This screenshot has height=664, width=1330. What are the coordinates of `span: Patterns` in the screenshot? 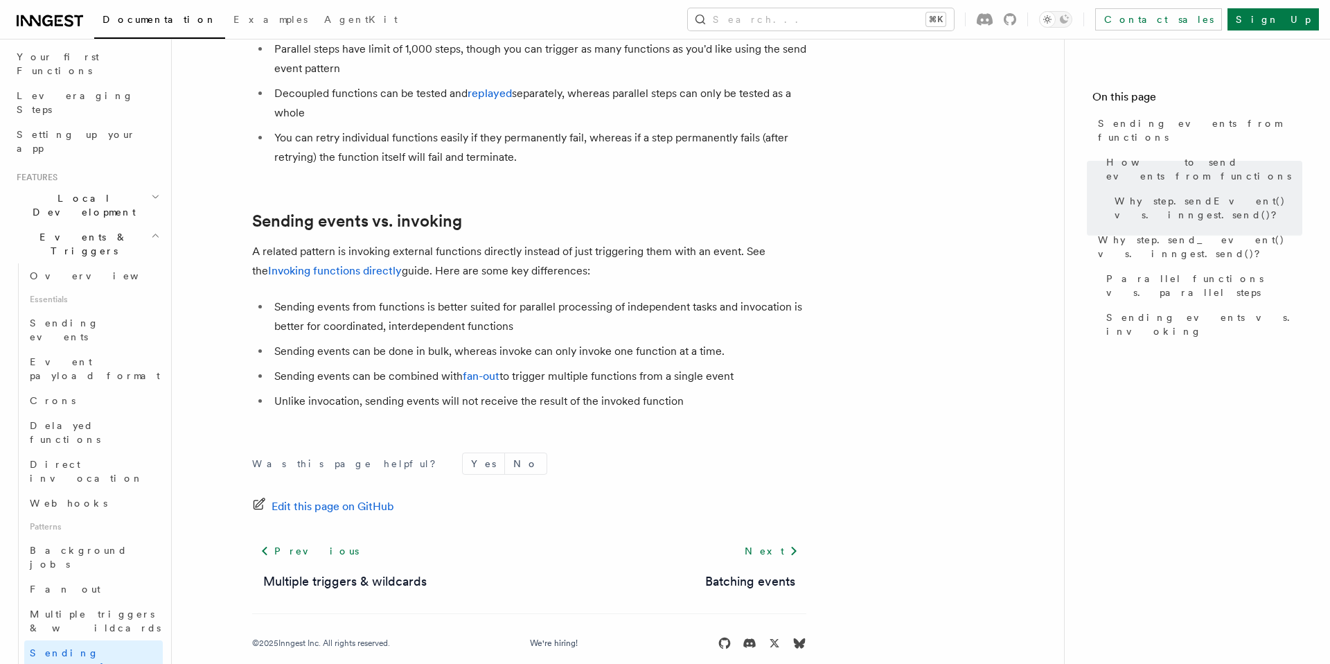 It's located at (94, 526).